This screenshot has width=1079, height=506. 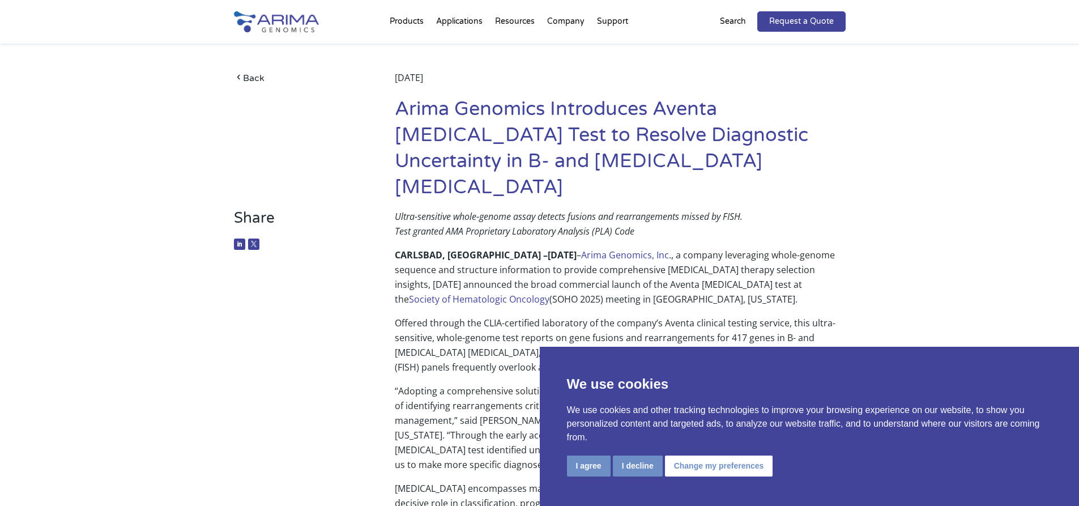 I want to click on a: Society of Hematologic Oncology, so click(x=479, y=299).